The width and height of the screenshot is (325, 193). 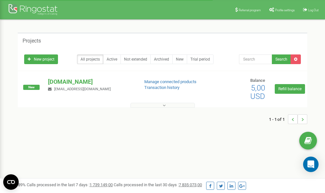 I want to click on span: New, so click(x=31, y=87).